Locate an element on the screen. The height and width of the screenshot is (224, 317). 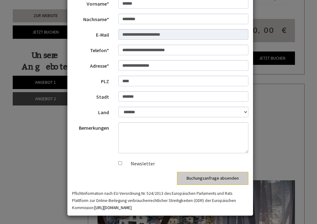
label: Bemerkungen is located at coordinates (91, 127).